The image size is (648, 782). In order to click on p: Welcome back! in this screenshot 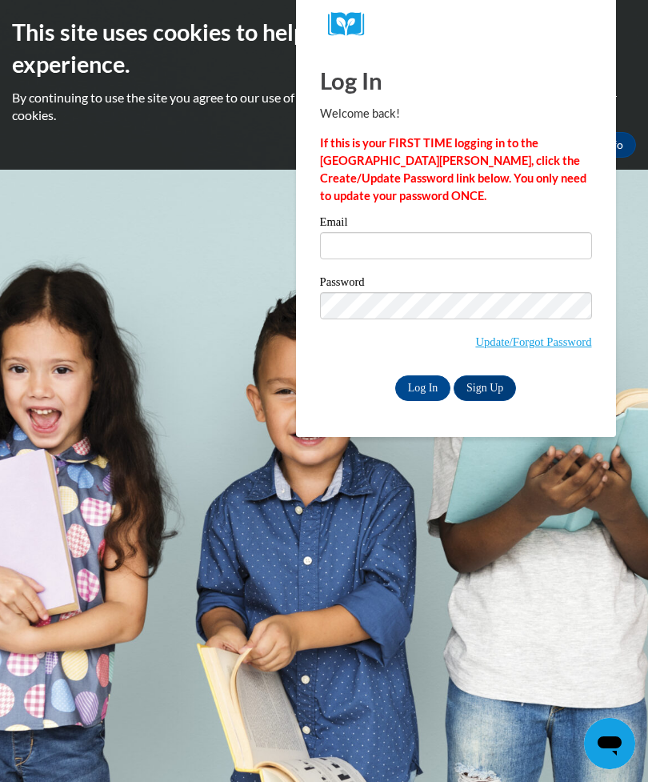, I will do `click(456, 114)`.